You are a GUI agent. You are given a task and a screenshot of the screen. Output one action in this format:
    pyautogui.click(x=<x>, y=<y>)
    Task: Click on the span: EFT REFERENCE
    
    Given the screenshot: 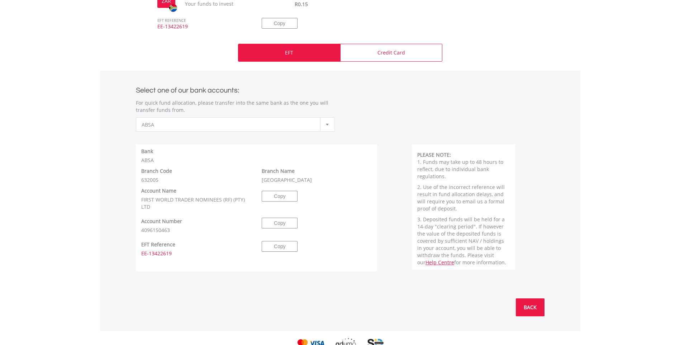 What is the action you would take?
    pyautogui.click(x=201, y=15)
    